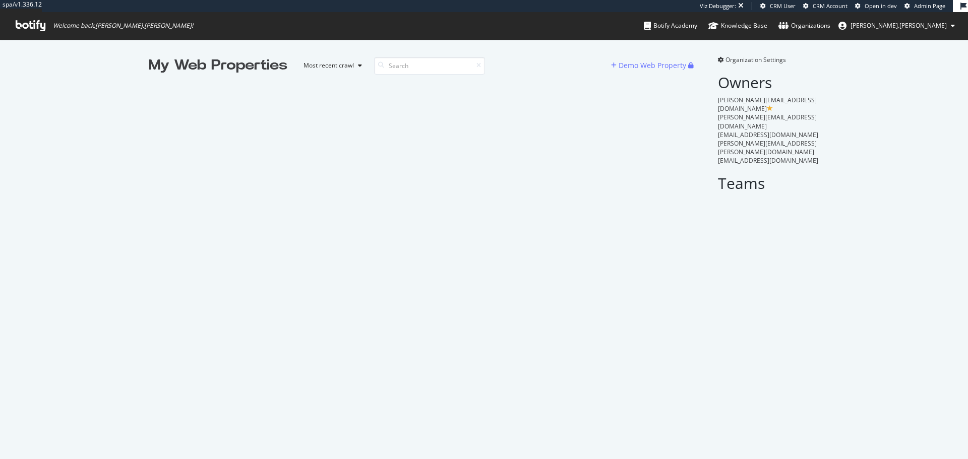 The width and height of the screenshot is (968, 459). What do you see at coordinates (804, 26) in the screenshot?
I see `div: Organizations` at bounding box center [804, 26].